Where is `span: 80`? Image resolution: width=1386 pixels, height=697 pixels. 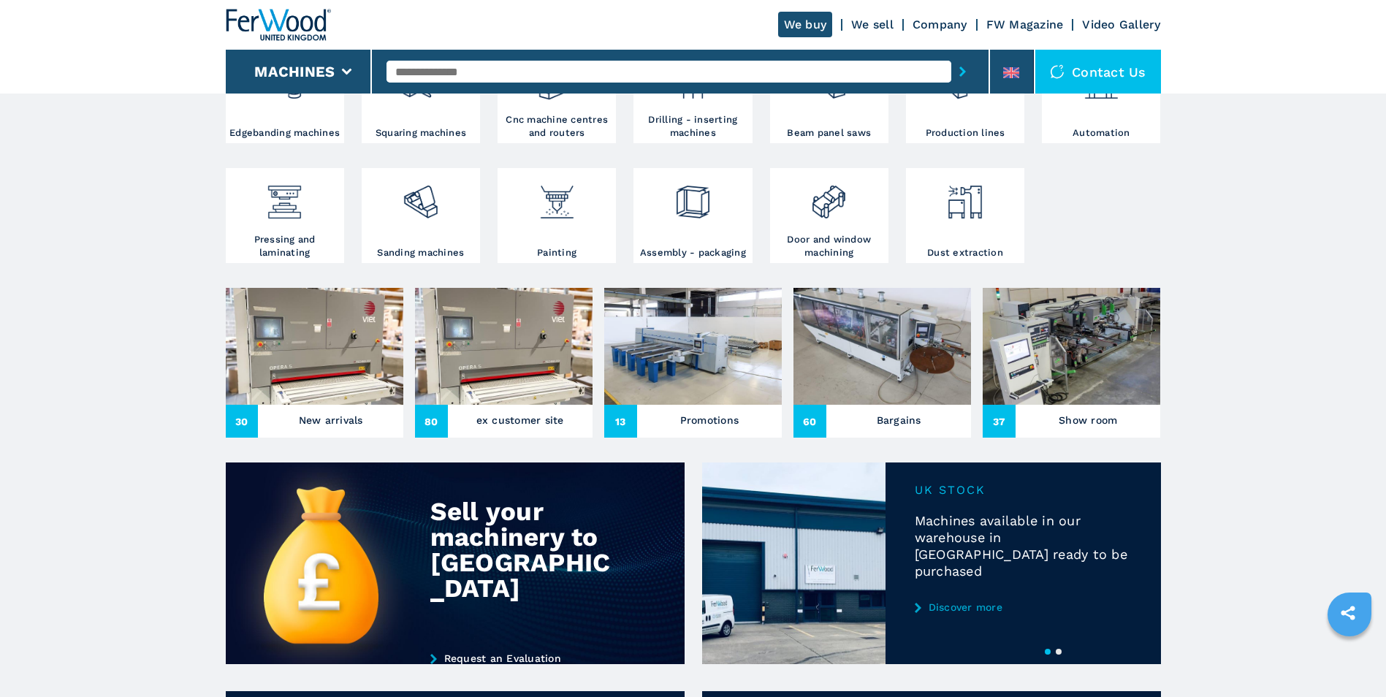 span: 80 is located at coordinates (431, 421).